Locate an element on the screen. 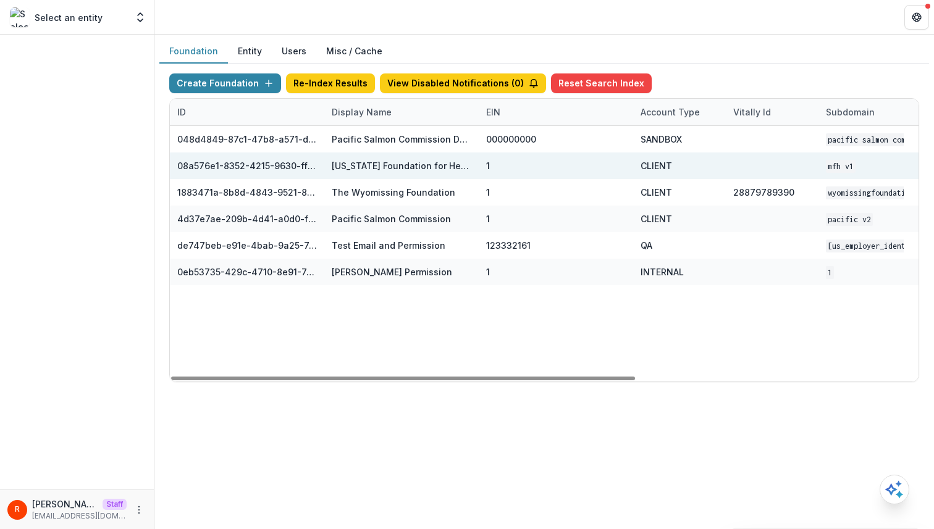 This screenshot has width=934, height=529. button: Misc / Cache is located at coordinates (354, 51).